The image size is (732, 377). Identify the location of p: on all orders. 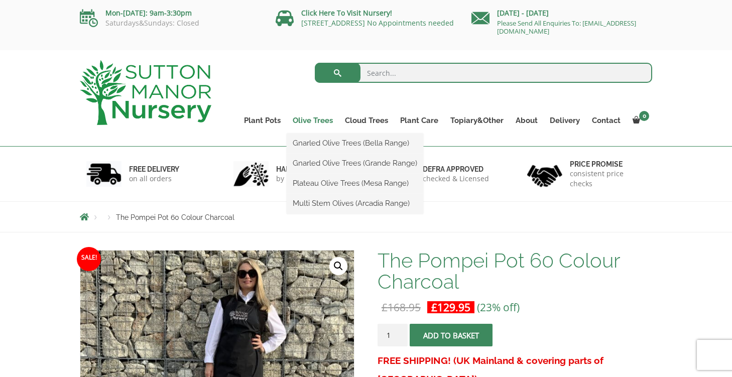
(154, 179).